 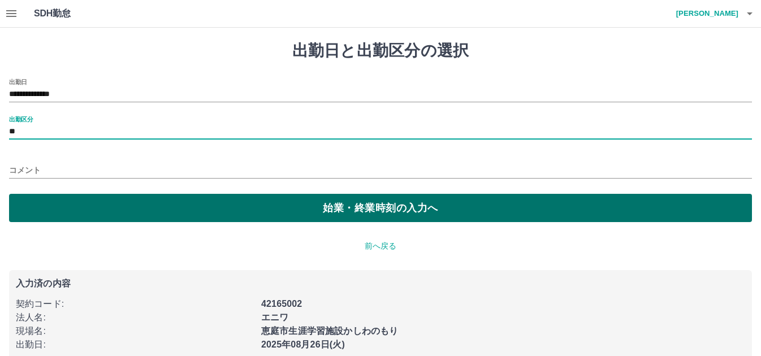 What do you see at coordinates (275, 317) in the screenshot?
I see `b: エニワ` at bounding box center [275, 317].